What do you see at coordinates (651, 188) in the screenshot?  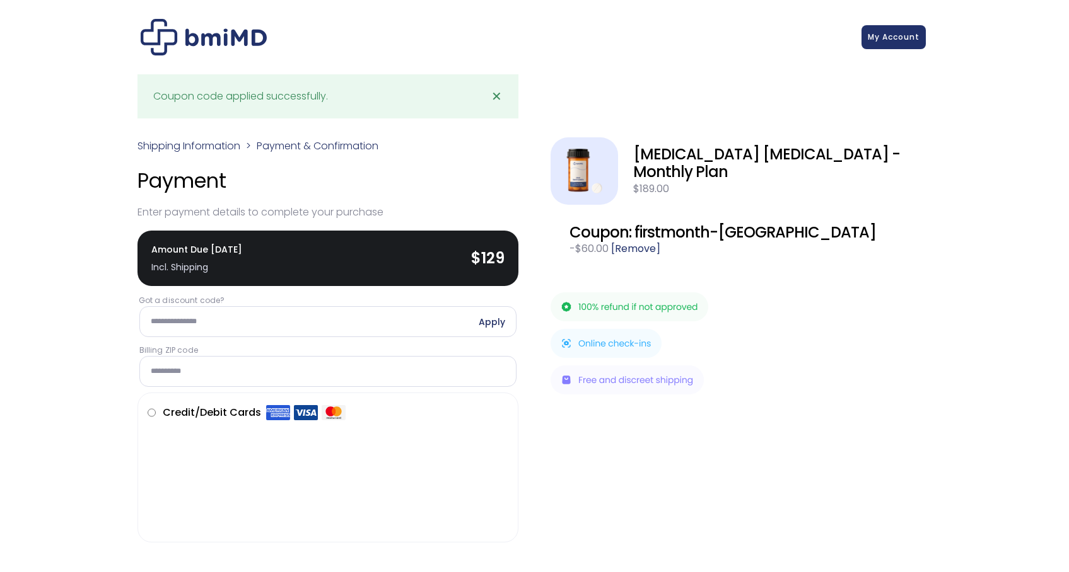 I see `bdi: 189.00` at bounding box center [651, 188].